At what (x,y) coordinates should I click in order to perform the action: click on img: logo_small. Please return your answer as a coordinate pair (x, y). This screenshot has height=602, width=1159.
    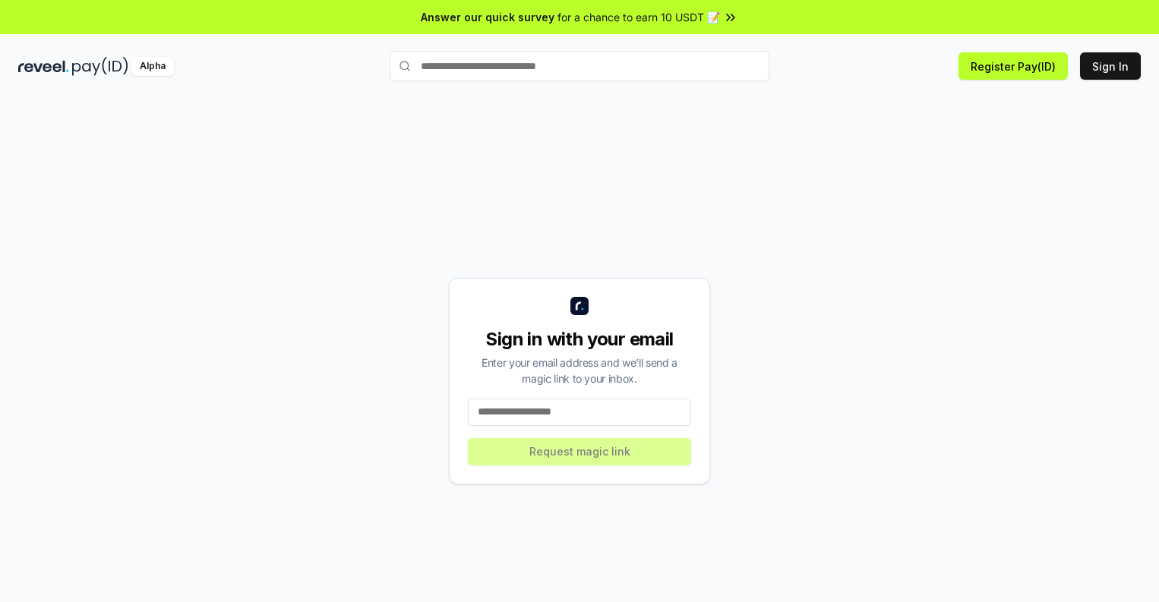
    Looking at the image, I should click on (579, 306).